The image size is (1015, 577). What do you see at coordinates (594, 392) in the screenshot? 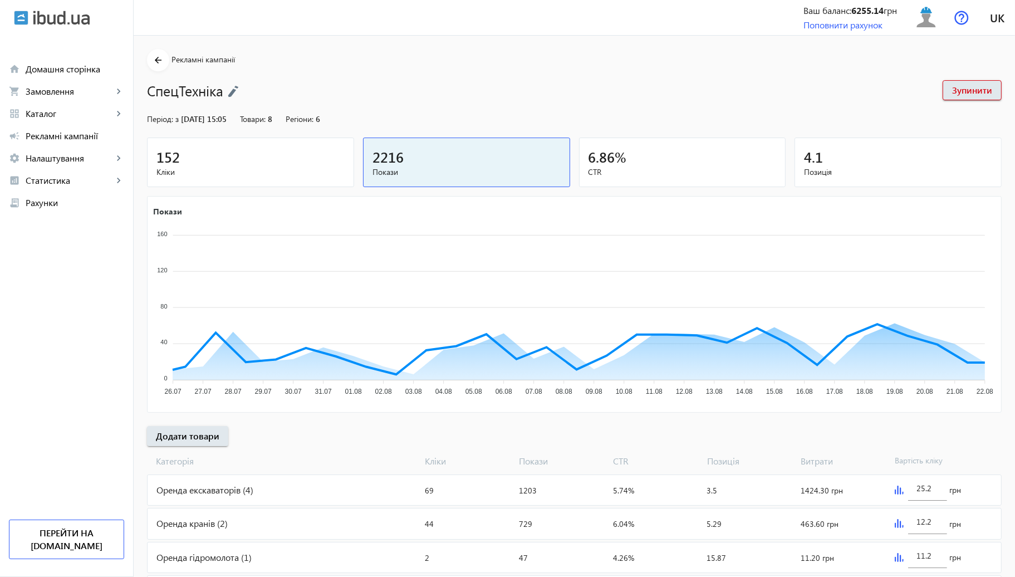
I see `tspan: 09.08` at bounding box center [594, 392].